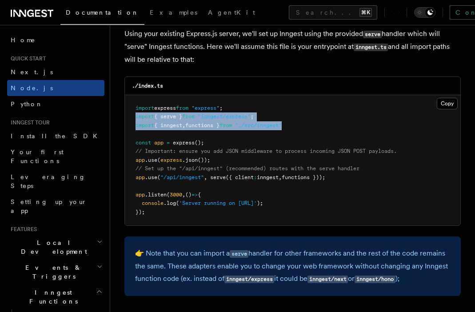 Image resolution: width=475 pixels, height=312 pixels. I want to click on span: // Important: ensure you add JSON middleware to process incoming JSON POST payloads., so click(266, 151).